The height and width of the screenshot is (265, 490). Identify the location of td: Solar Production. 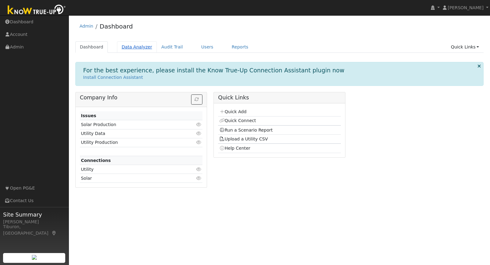
(131, 124).